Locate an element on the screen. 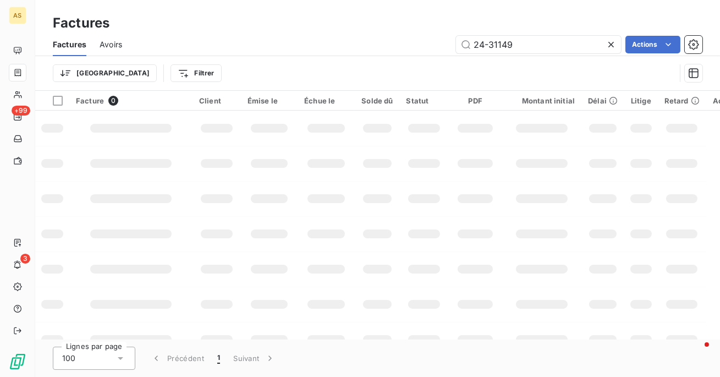 This screenshot has height=377, width=720. button: Actions is located at coordinates (653, 45).